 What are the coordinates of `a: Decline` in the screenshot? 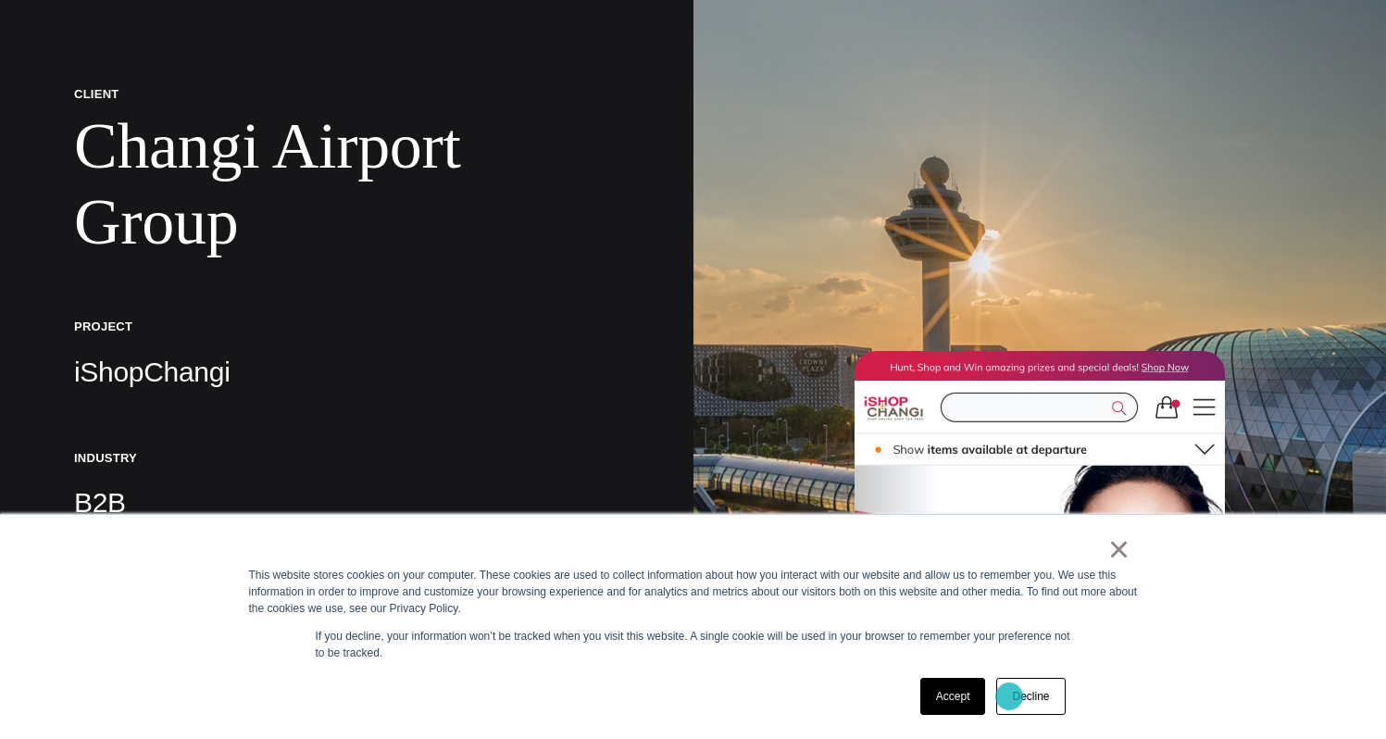 It's located at (1030, 696).